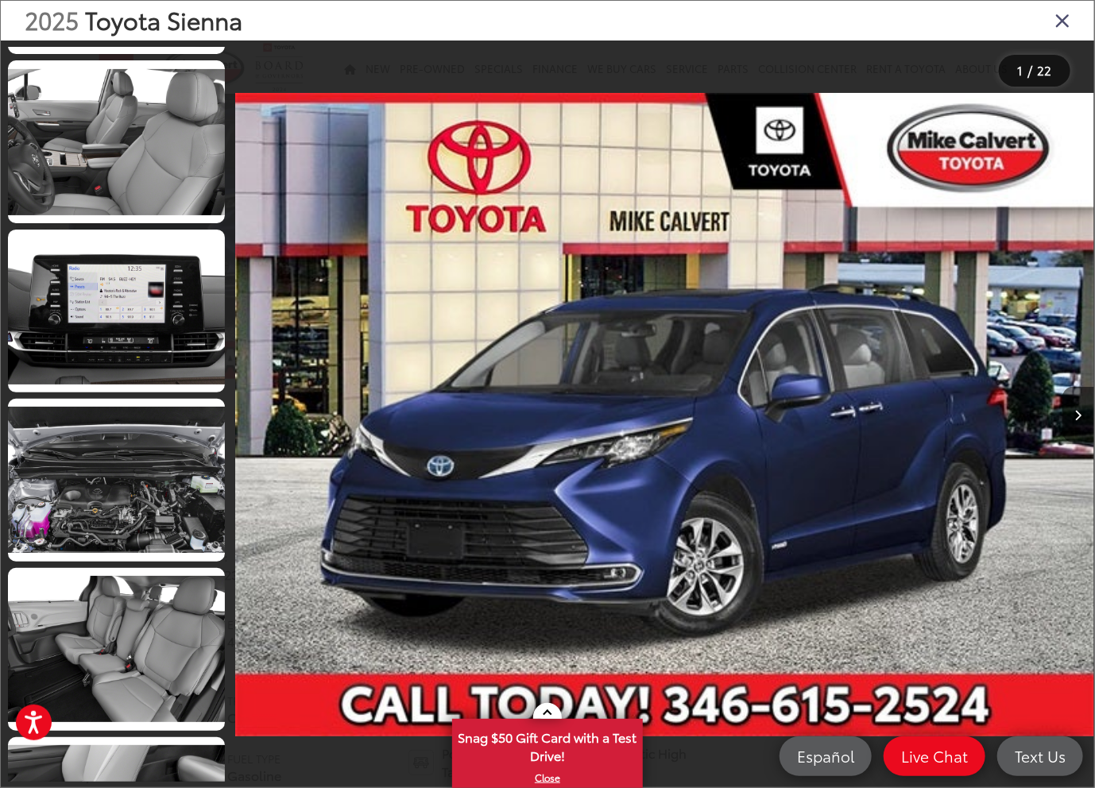  Describe the element at coordinates (664, 415) in the screenshot. I see `div: 2025 Toyota Sienna XLE 0` at that location.